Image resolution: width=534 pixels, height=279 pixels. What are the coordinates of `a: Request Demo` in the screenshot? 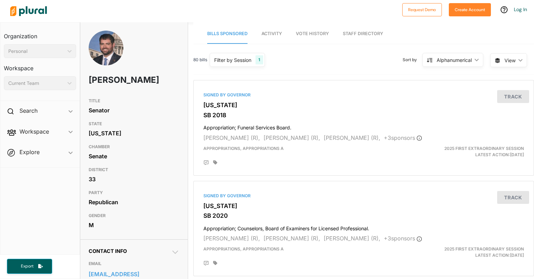 It's located at (422, 9).